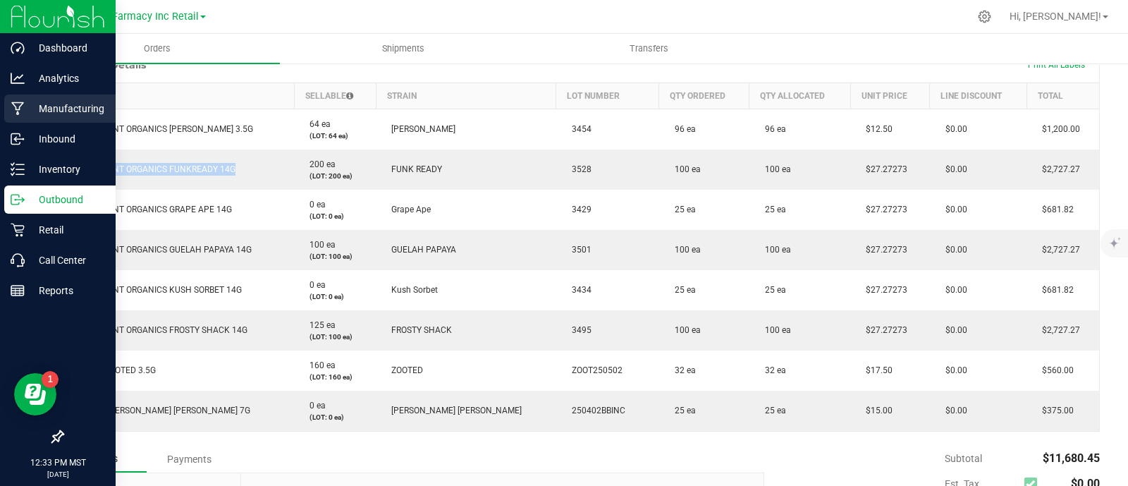 This screenshot has height=486, width=1128. Describe the element at coordinates (801, 95) in the screenshot. I see `th: Qty Allocated` at that location.